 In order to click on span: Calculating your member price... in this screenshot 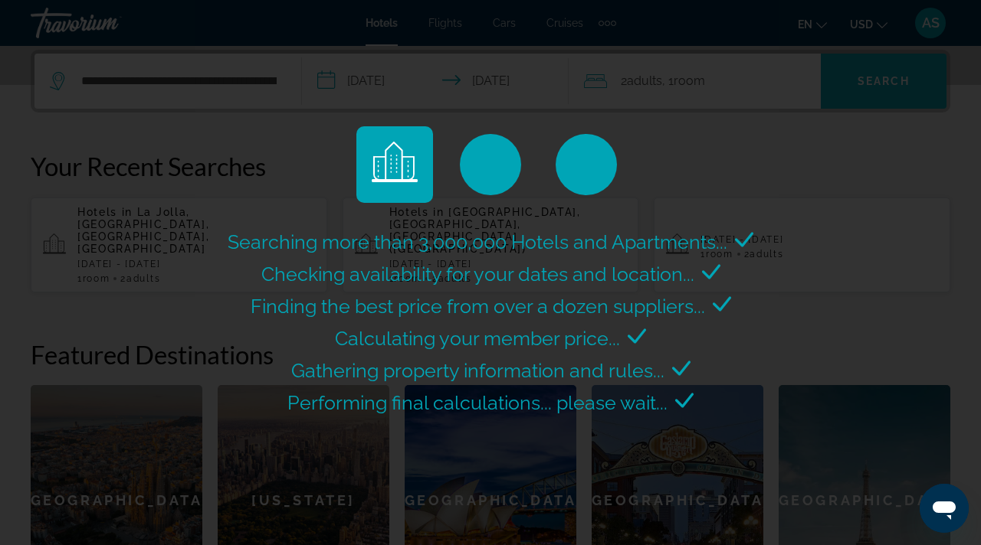, I will do `click(477, 339)`.